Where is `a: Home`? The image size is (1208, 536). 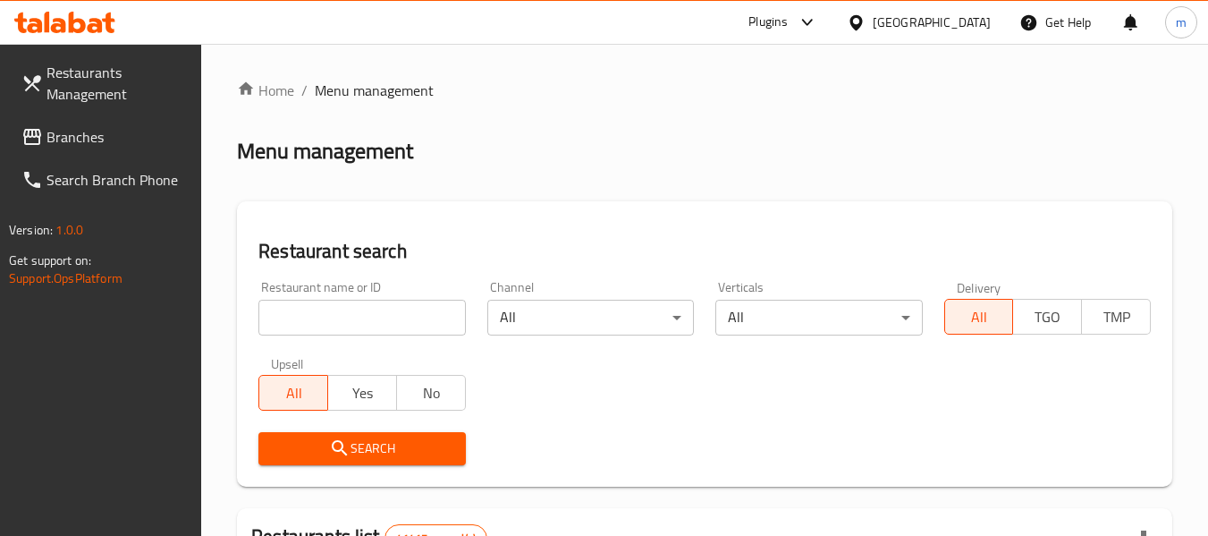
a: Home is located at coordinates (266, 90).